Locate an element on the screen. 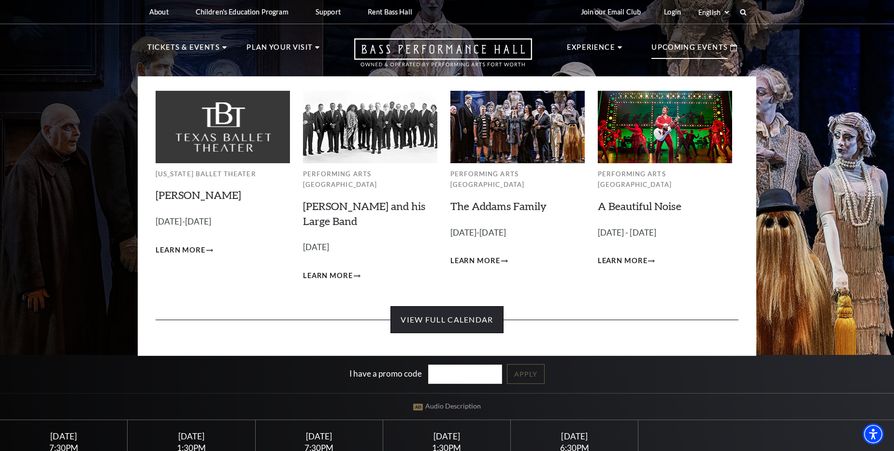  img: Texas Ballet Theater is located at coordinates (223, 127).